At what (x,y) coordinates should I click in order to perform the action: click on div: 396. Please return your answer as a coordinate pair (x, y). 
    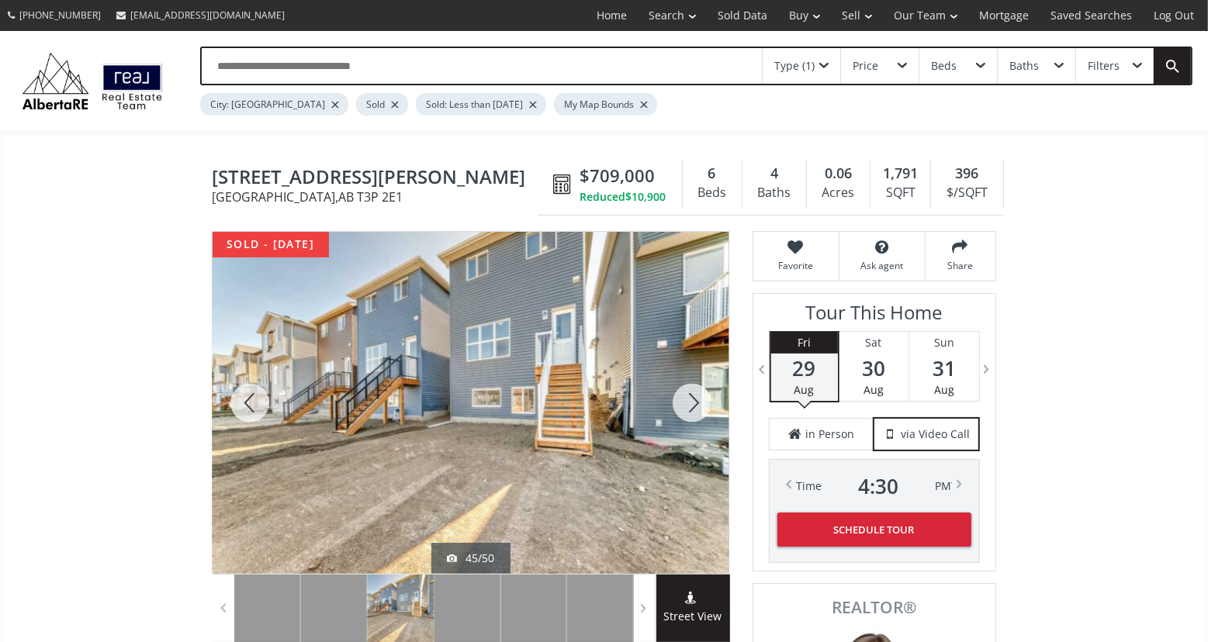
    Looking at the image, I should click on (966, 174).